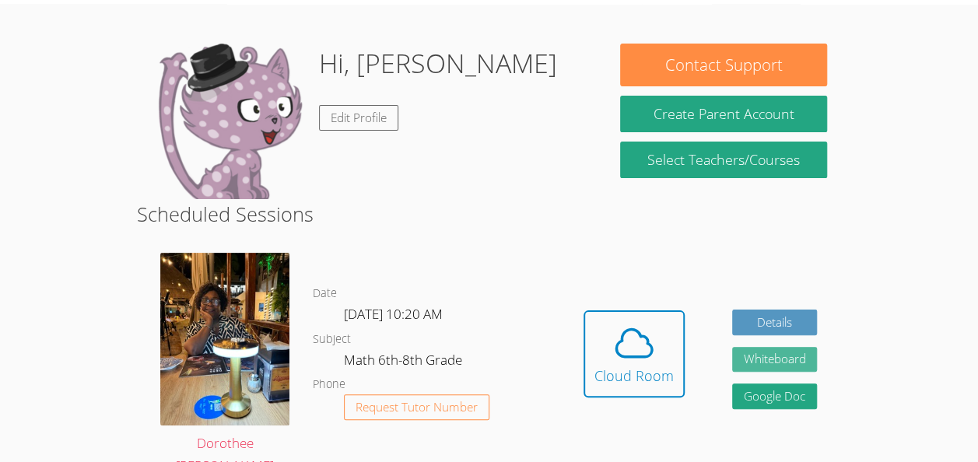 Image resolution: width=978 pixels, height=462 pixels. I want to click on button: Request Tutor Number, so click(416, 407).